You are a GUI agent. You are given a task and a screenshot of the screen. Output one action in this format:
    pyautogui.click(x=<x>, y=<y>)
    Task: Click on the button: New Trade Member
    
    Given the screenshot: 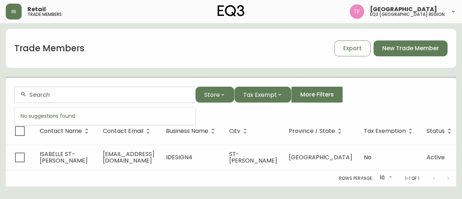 What is the action you would take?
    pyautogui.click(x=410, y=48)
    